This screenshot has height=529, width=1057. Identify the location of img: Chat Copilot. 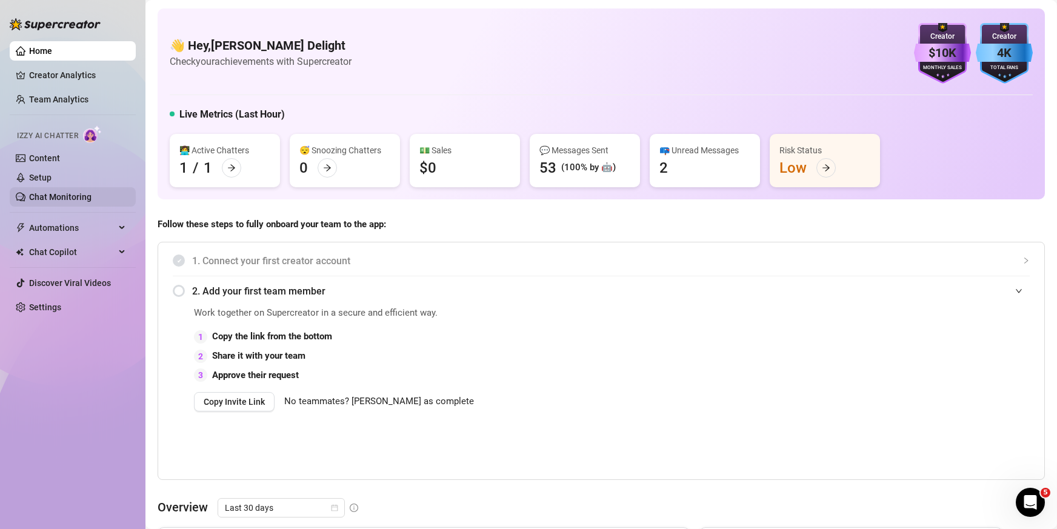
(19, 252).